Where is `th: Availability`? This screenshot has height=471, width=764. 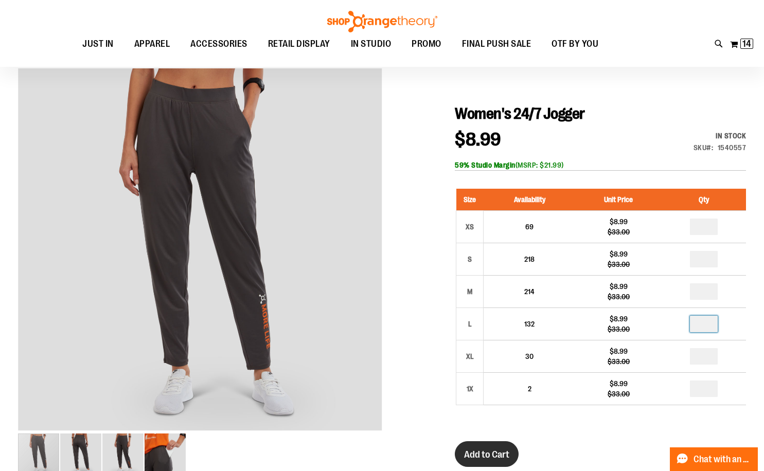 th: Availability is located at coordinates (529, 200).